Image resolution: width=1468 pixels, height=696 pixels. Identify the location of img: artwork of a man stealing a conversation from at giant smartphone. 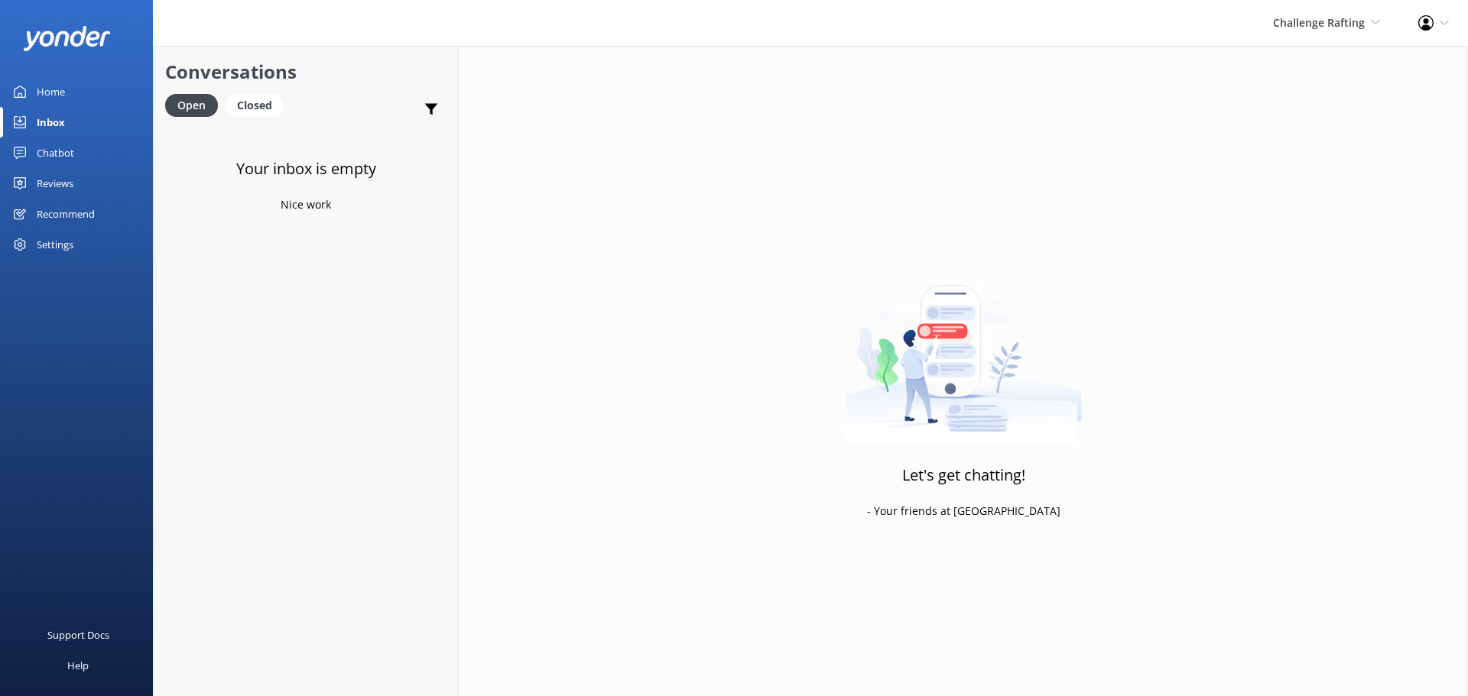
(963, 349).